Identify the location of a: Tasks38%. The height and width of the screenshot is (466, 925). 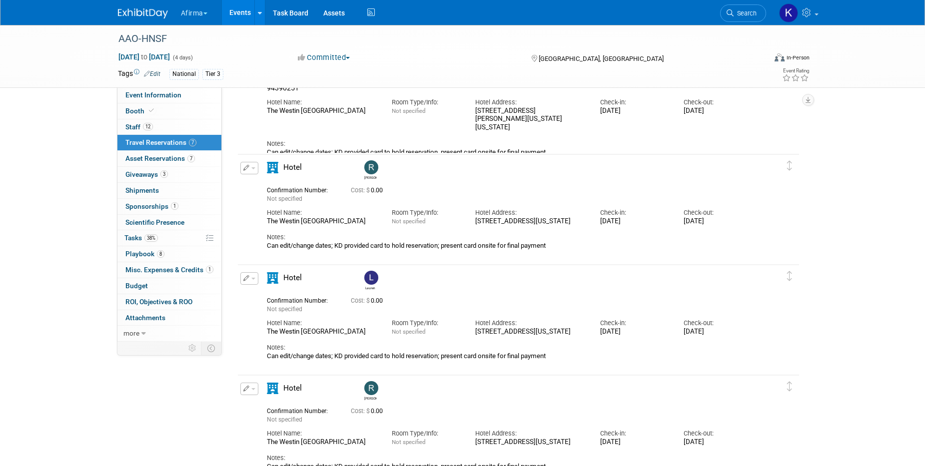
(169, 238).